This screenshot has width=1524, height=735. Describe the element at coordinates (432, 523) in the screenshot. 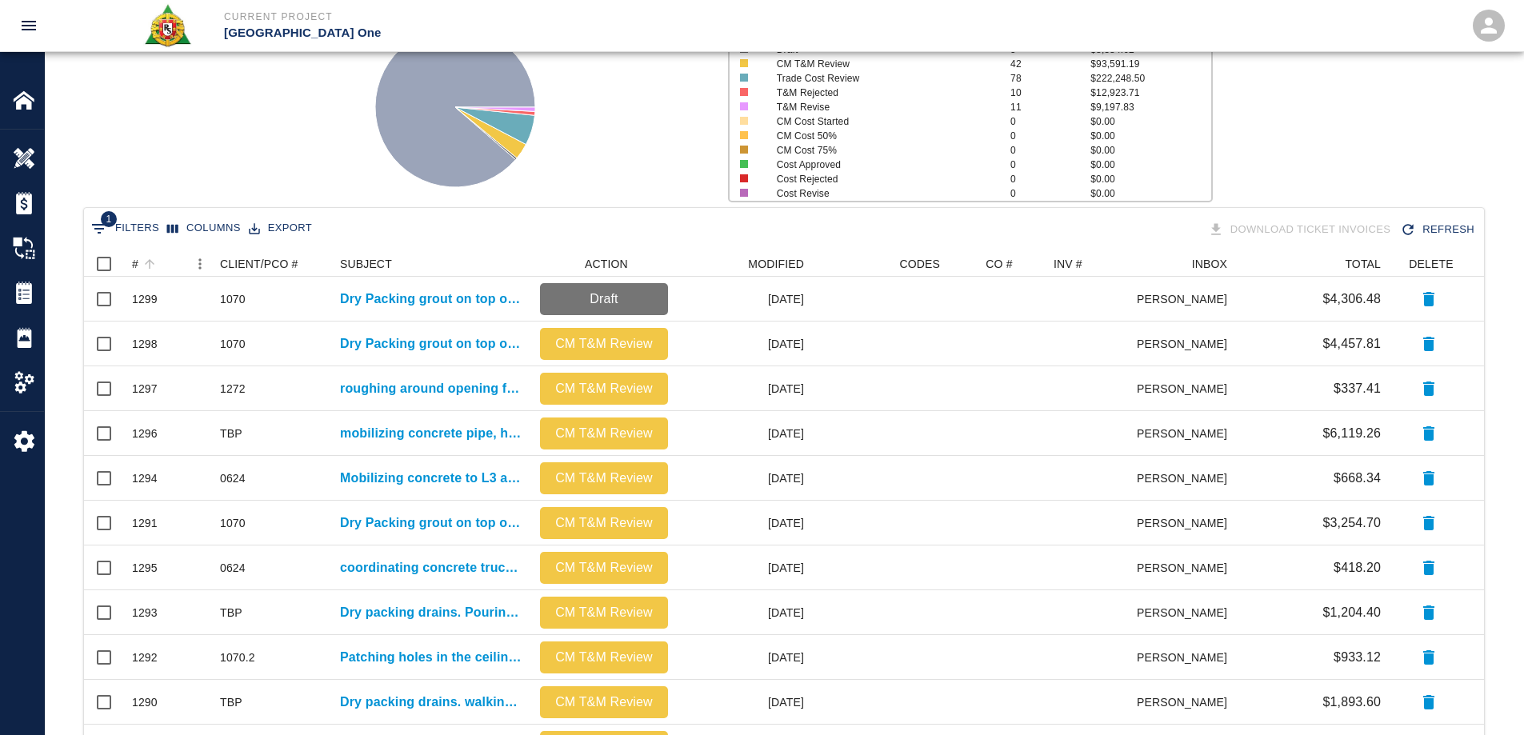

I see `p: Dry Packing grout on top of beams Column line E1/EJ and E2/EK` at that location.